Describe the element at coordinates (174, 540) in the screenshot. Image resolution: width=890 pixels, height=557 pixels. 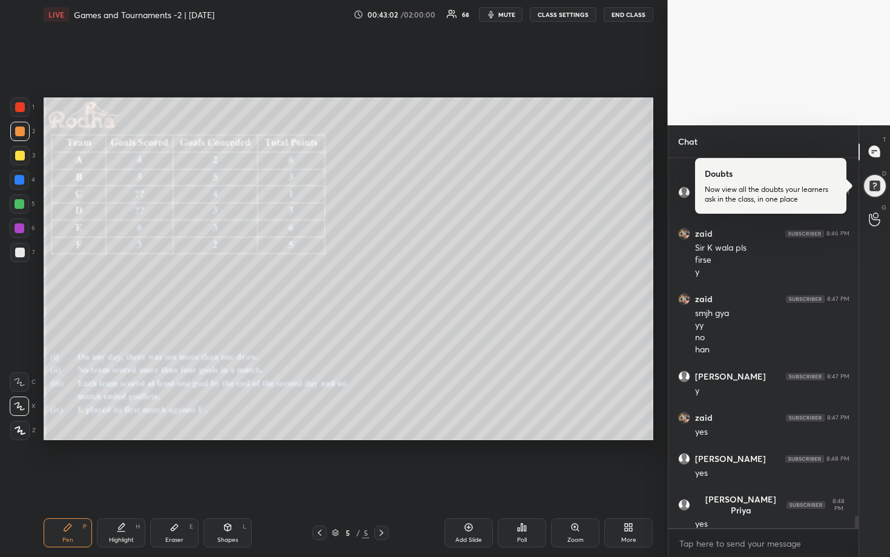
I see `div: Eraser` at that location.